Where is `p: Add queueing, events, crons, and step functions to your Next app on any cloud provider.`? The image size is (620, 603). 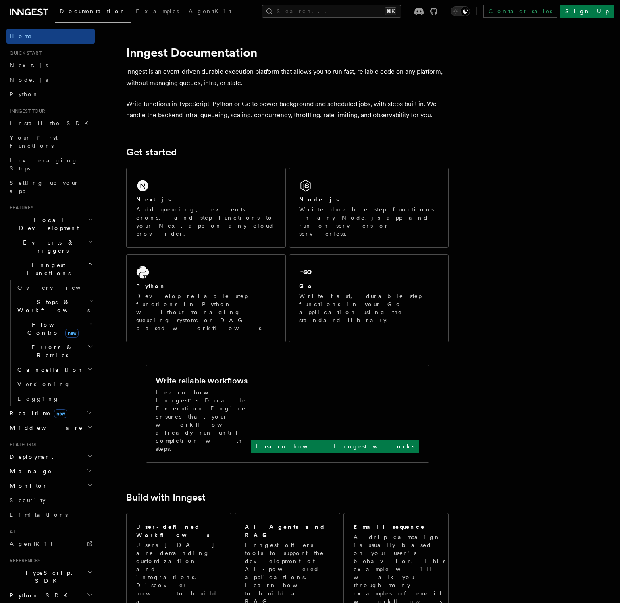 p: Add queueing, events, crons, and step functions to your Next app on any cloud provider. is located at coordinates (206, 222).